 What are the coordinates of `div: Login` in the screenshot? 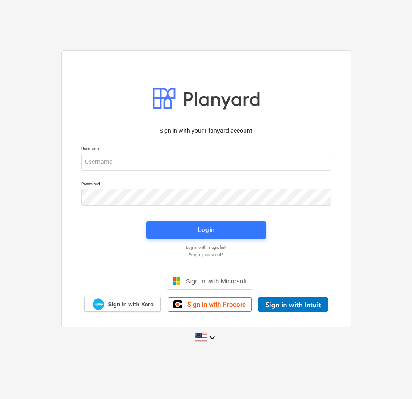 It's located at (206, 230).